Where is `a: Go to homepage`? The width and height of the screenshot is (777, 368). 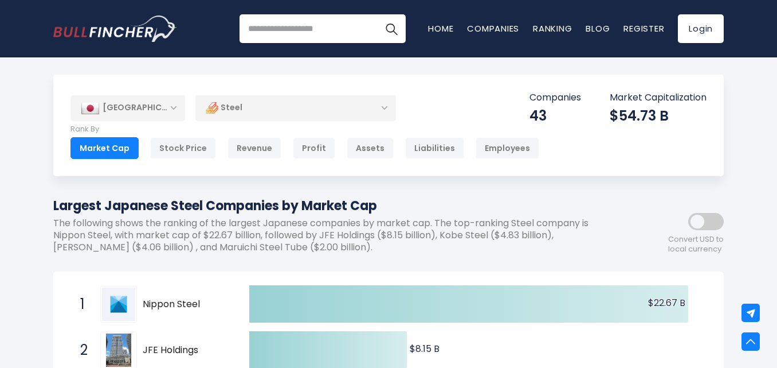 a: Go to homepage is located at coordinates (115, 29).